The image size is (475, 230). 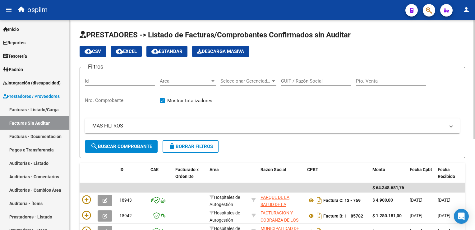 I want to click on span: Tesorería, so click(x=15, y=56).